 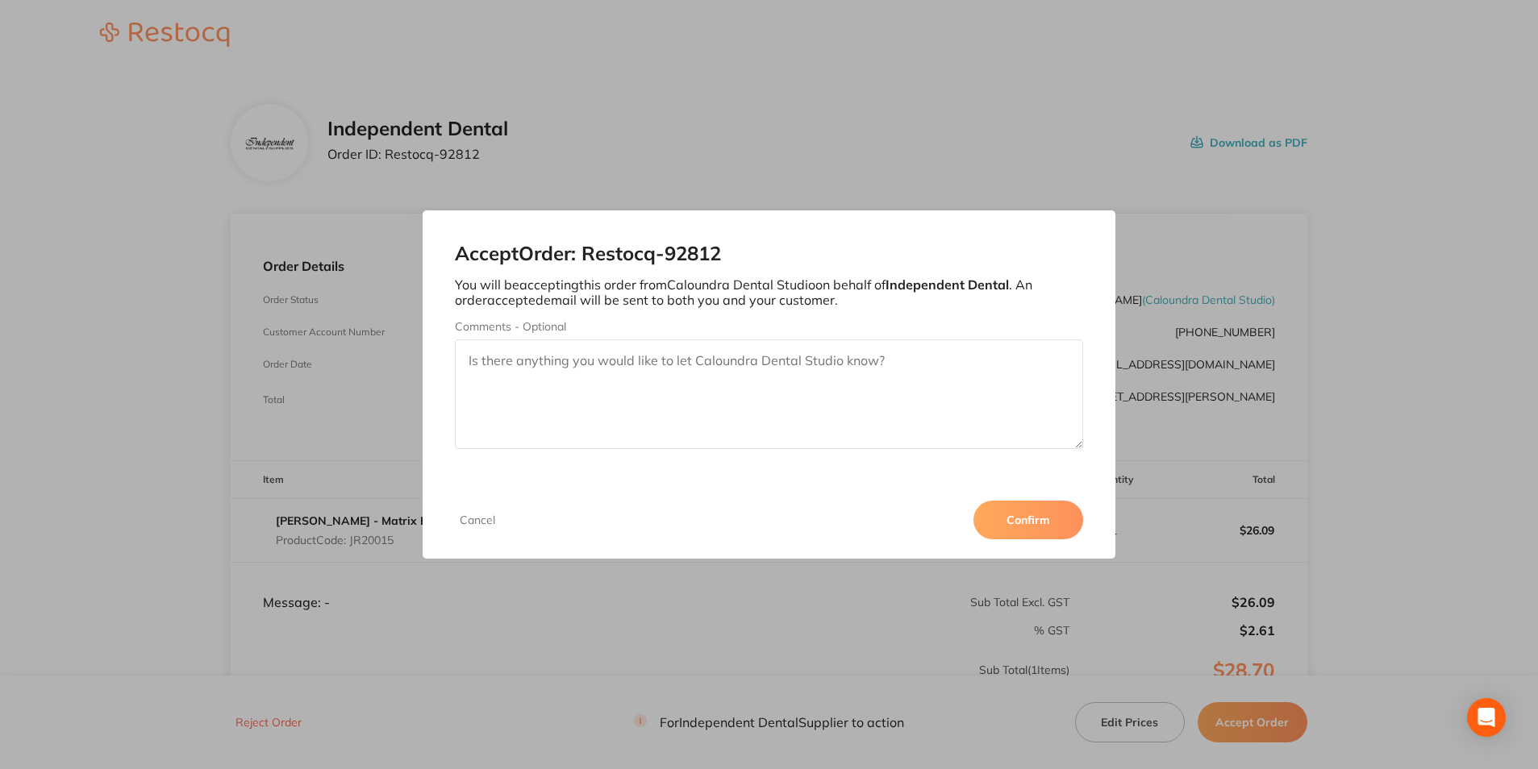 What do you see at coordinates (947, 285) in the screenshot?
I see `b: Independent Dental` at bounding box center [947, 285].